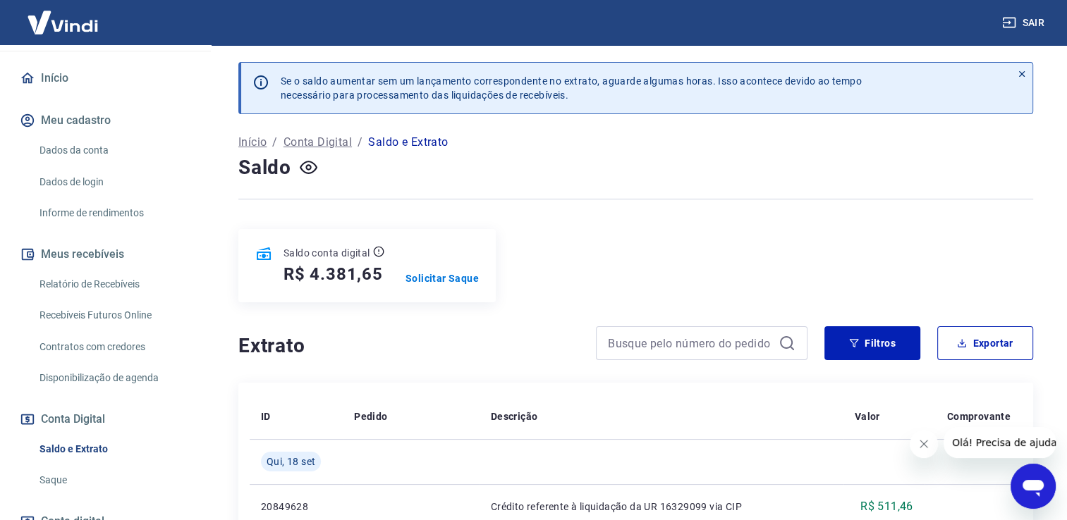 This screenshot has width=1067, height=520. What do you see at coordinates (114, 449) in the screenshot?
I see `a: Saldo e Extrato` at bounding box center [114, 449].